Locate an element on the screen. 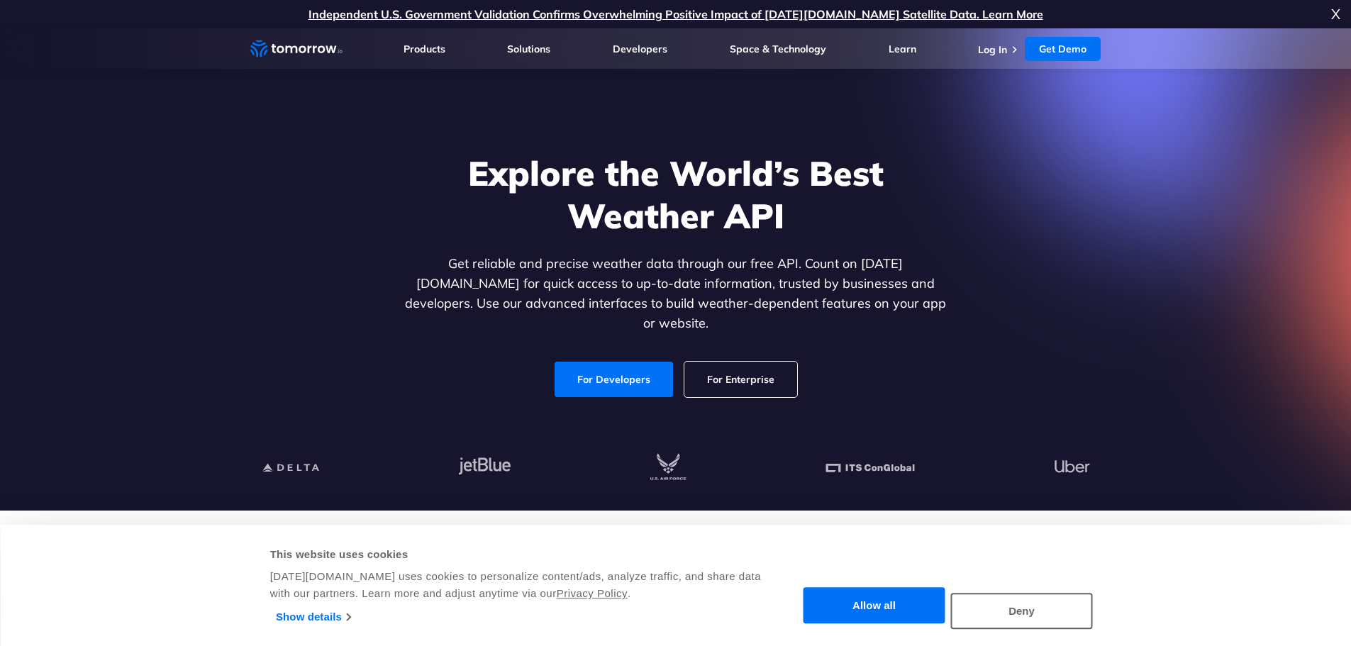 The width and height of the screenshot is (1351, 646). a: Privacy Policy is located at coordinates (592, 593).